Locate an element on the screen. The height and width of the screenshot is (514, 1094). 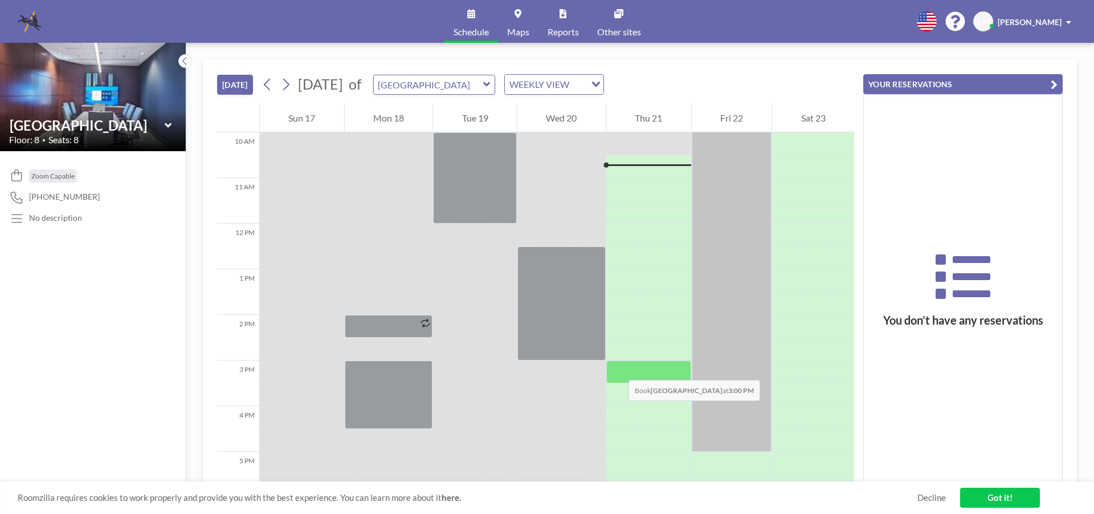
span: Book at is located at coordinates (694, 390).